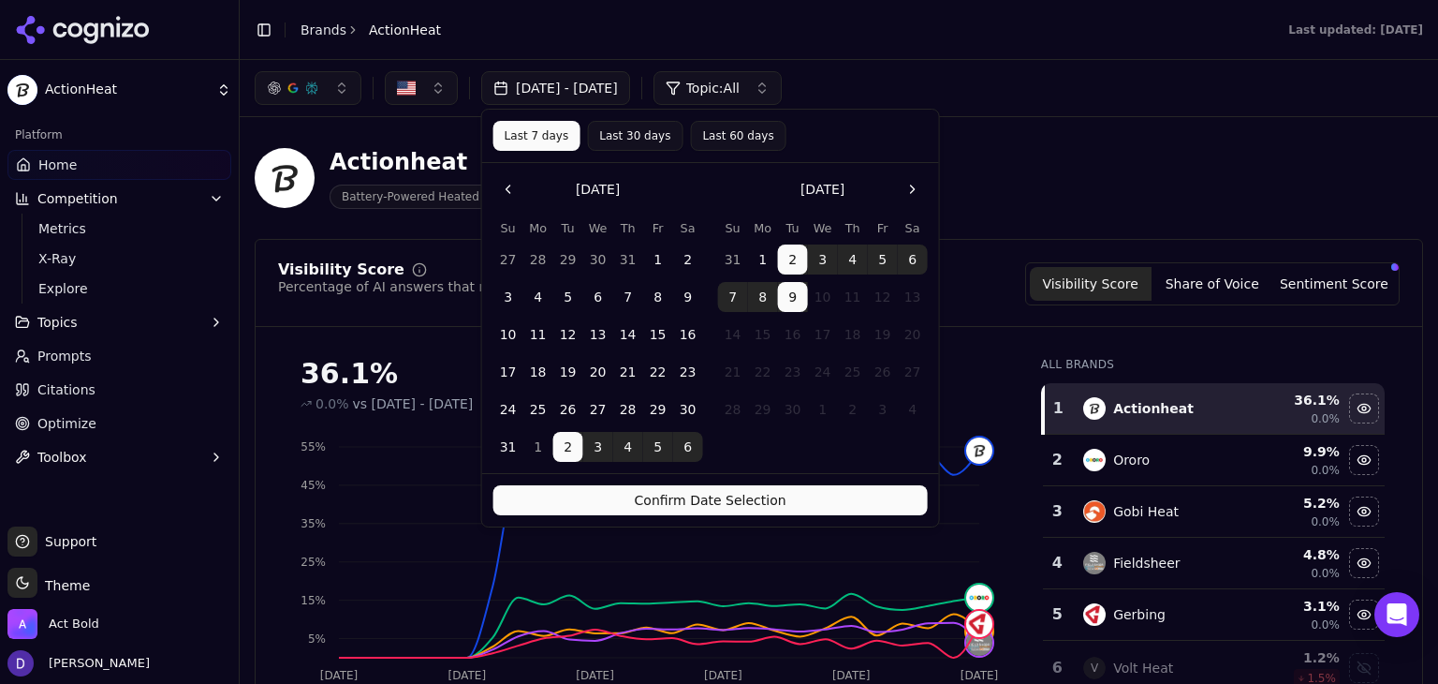 This screenshot has width=1438, height=684. What do you see at coordinates (119, 356) in the screenshot?
I see `a: Prompts` at bounding box center [119, 356].